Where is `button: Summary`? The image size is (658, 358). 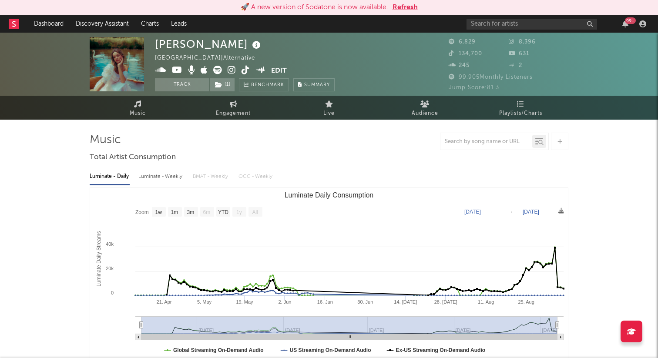 button: Summary is located at coordinates (314, 85).